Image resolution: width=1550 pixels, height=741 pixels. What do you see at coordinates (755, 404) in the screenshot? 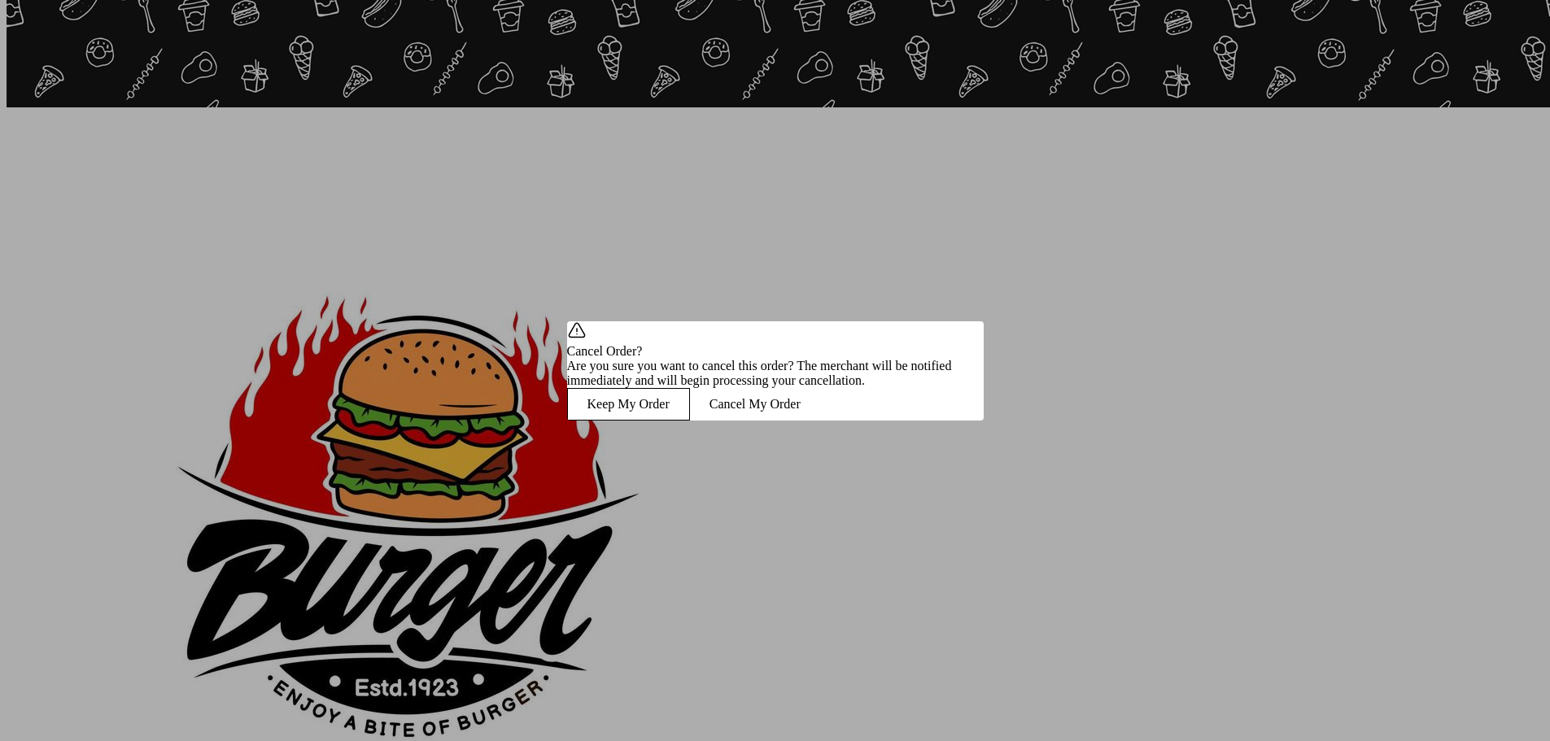
I see `span: Cancel My Order` at bounding box center [755, 404].